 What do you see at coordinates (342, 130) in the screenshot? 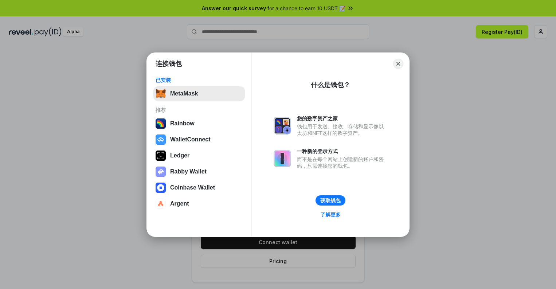
I see `div: 钱包用于发送、接收、存储和显示像以太坊和NFT这样的数字资产。` at bounding box center [342, 130].